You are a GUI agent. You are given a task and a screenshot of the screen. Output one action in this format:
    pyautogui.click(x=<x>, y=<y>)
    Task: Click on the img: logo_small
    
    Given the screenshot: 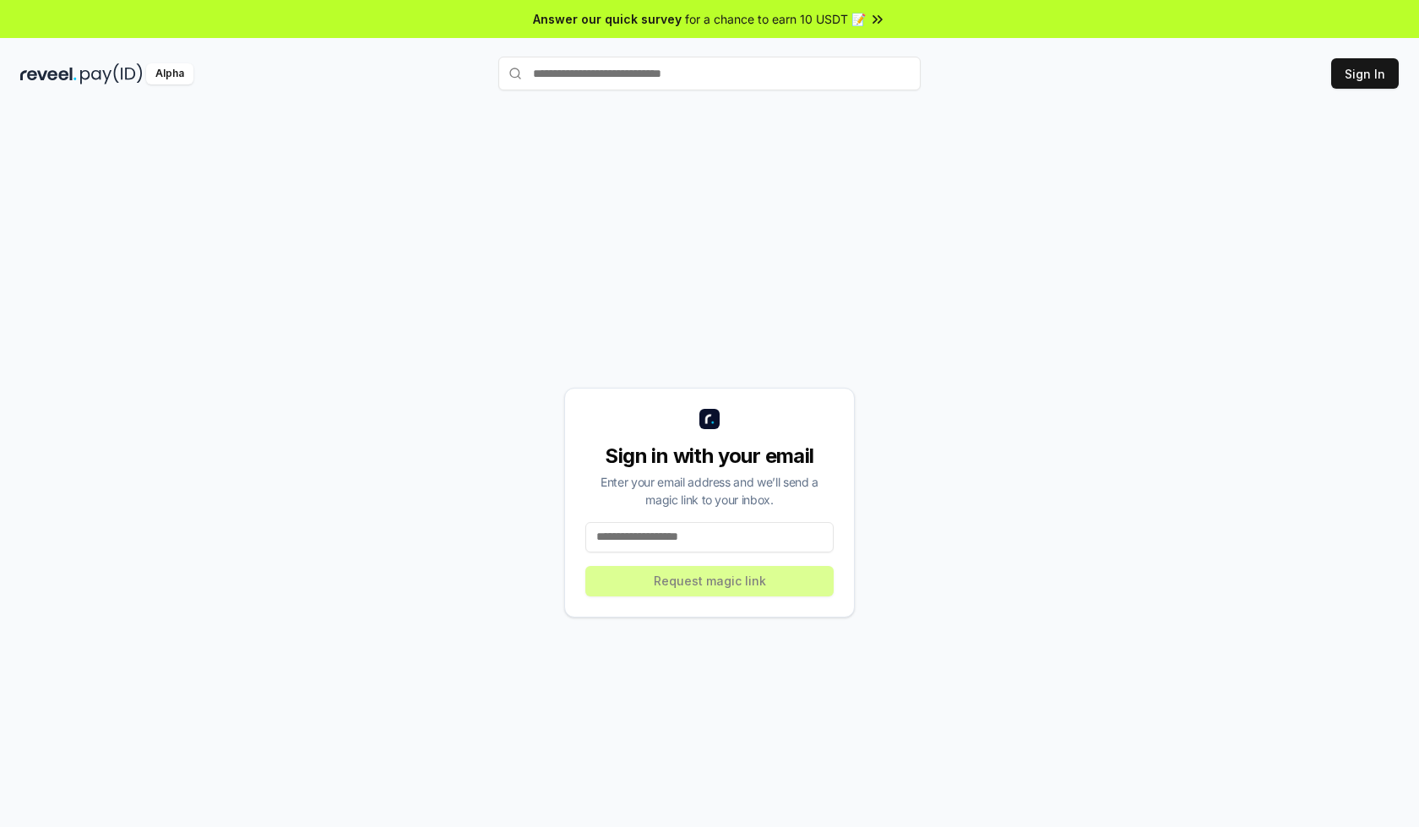 What is the action you would take?
    pyautogui.click(x=710, y=419)
    